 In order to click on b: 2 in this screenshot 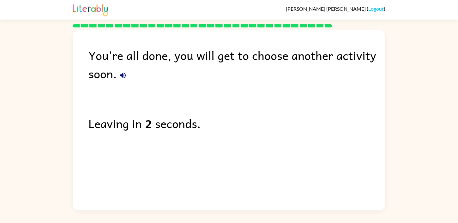, I will do `click(148, 123)`.